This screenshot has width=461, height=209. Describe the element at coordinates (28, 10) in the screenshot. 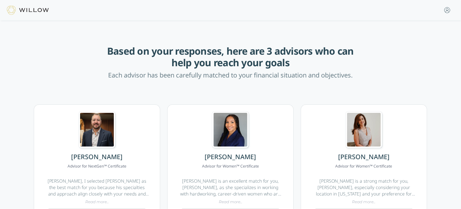

I see `img: Willow Logo` at that location.